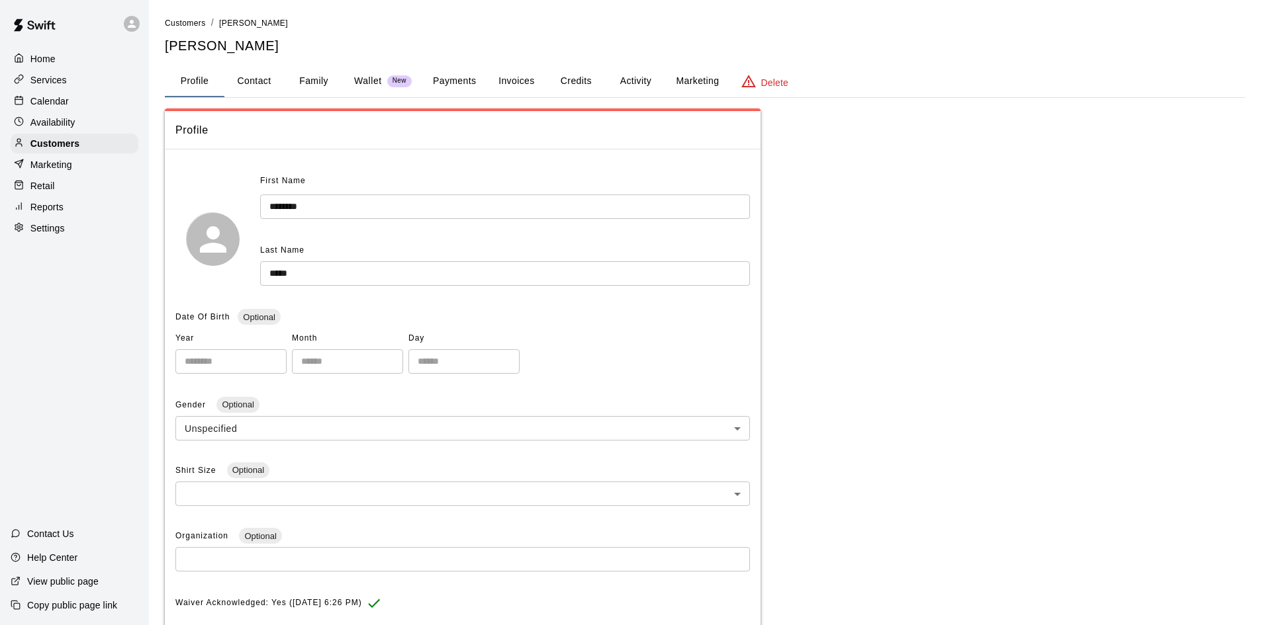 The height and width of the screenshot is (625, 1261). Describe the element at coordinates (74, 207) in the screenshot. I see `a: Reports` at that location.